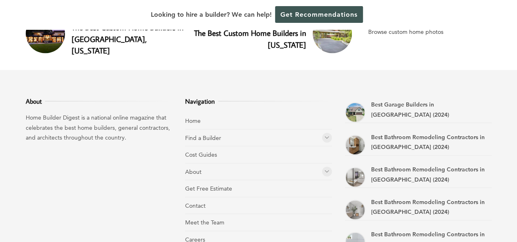 The width and height of the screenshot is (517, 242). What do you see at coordinates (430, 32) in the screenshot?
I see `a: Browse custom home photos` at bounding box center [430, 32].